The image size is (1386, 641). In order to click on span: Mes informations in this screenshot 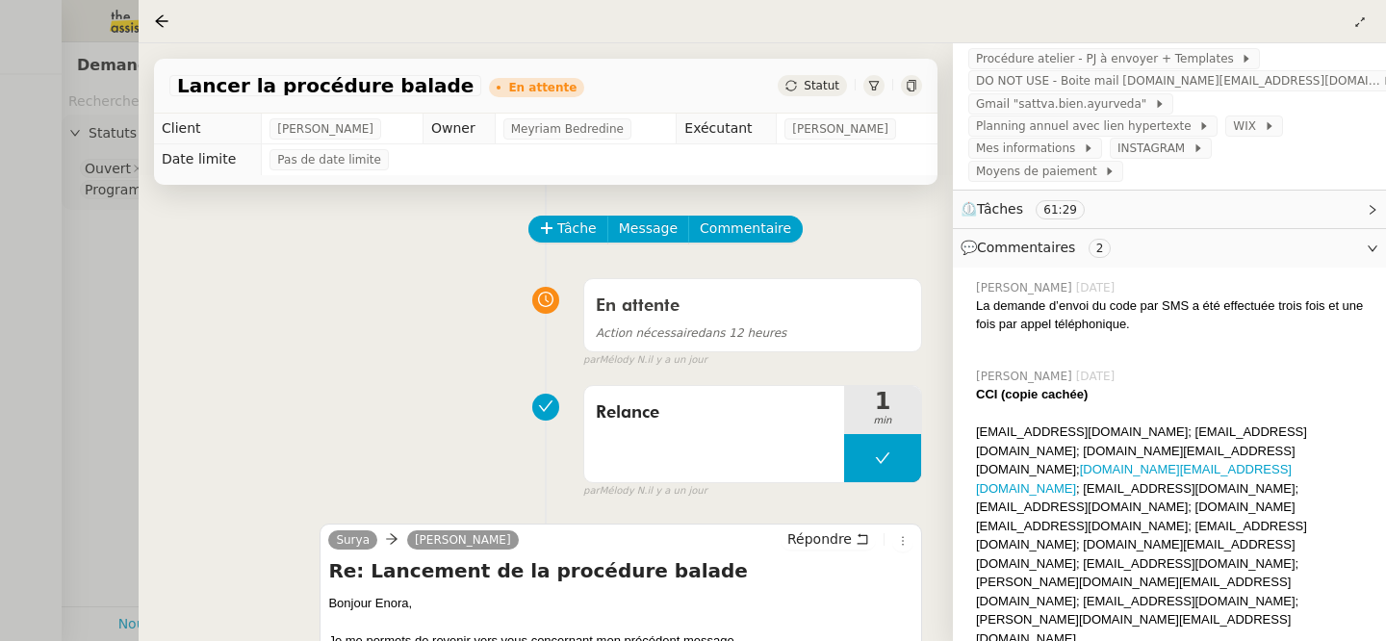, I will do `click(1029, 148)`.